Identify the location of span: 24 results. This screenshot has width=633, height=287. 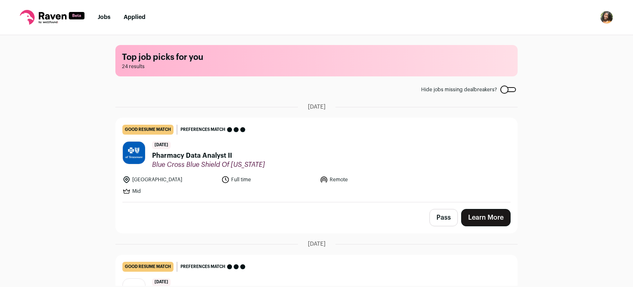
(317, 66).